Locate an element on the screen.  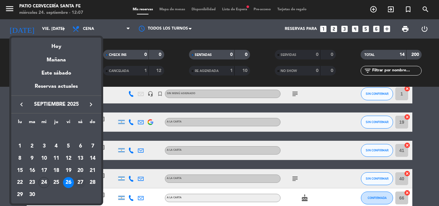
td: 14 de septiembre de 2025 is located at coordinates (93, 158).